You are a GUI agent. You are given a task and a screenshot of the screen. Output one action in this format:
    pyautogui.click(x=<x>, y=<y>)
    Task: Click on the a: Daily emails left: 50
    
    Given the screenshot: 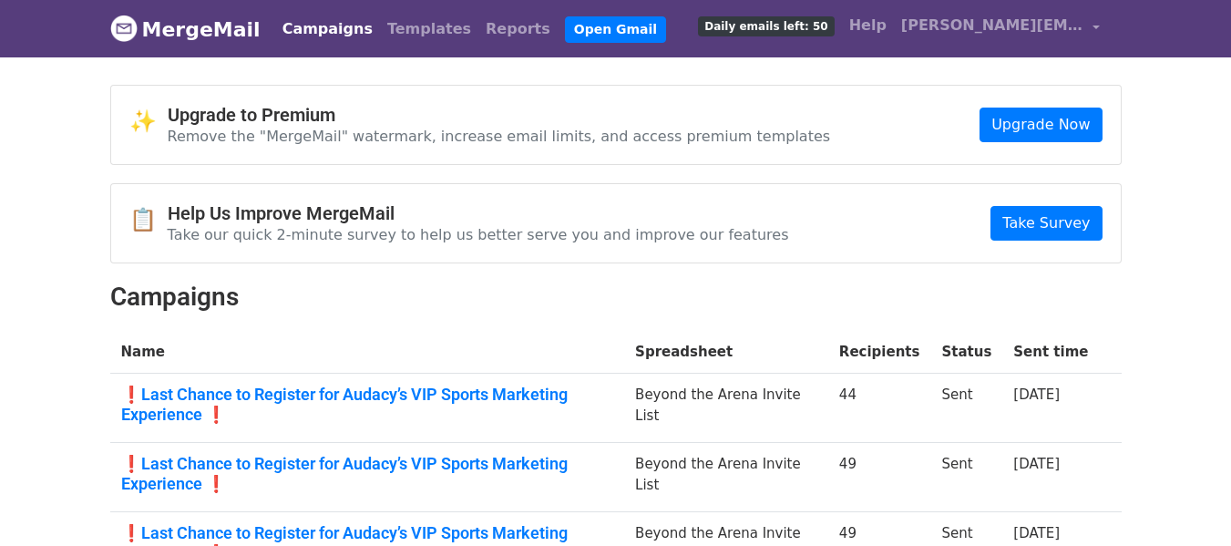 What is the action you would take?
    pyautogui.click(x=765, y=26)
    